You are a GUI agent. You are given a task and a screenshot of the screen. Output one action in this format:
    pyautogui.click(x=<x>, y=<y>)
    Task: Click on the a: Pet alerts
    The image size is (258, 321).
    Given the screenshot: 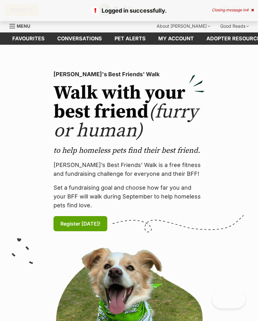 What is the action you would take?
    pyautogui.click(x=130, y=38)
    